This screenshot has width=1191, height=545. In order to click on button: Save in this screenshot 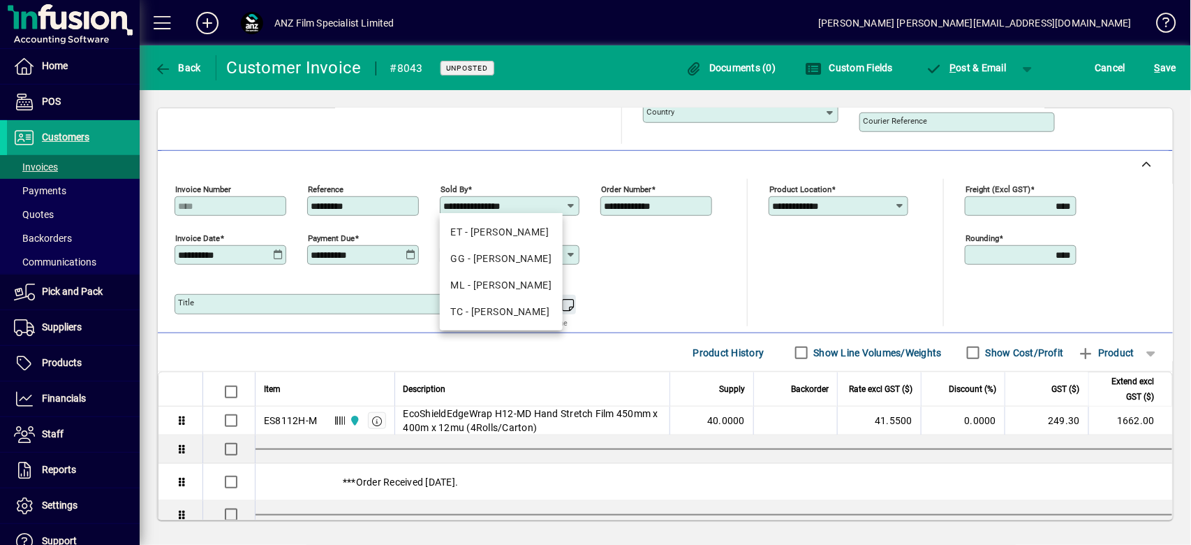, I will do `click(1165, 68)`.